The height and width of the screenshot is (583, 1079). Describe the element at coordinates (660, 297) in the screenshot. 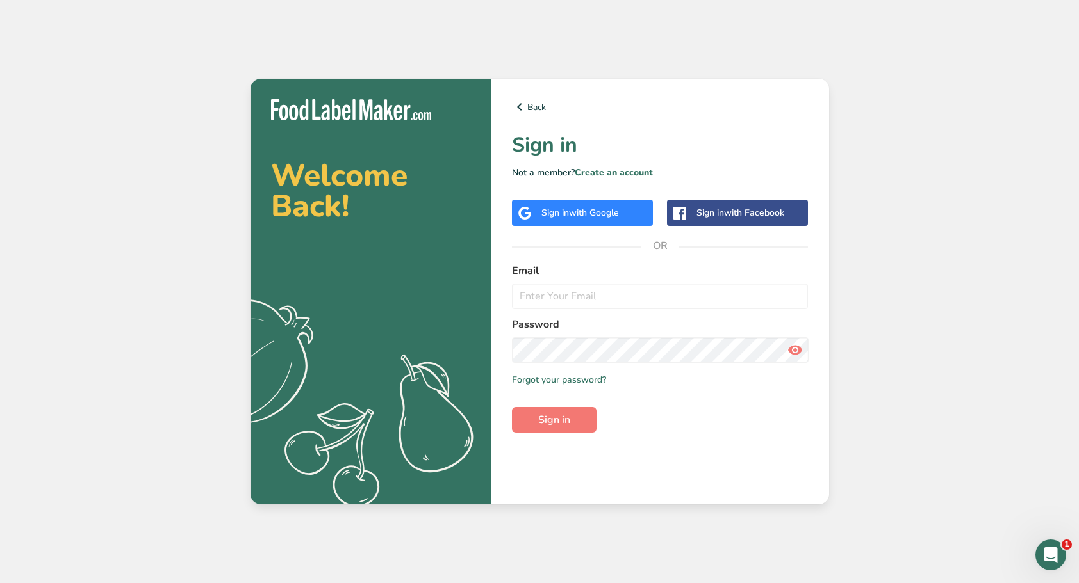

I see `input: Enter Your Email` at that location.